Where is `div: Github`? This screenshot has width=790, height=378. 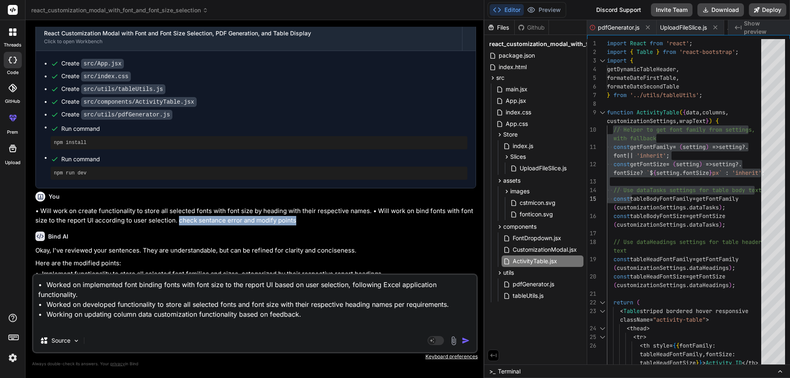
div: Github is located at coordinates (532, 28).